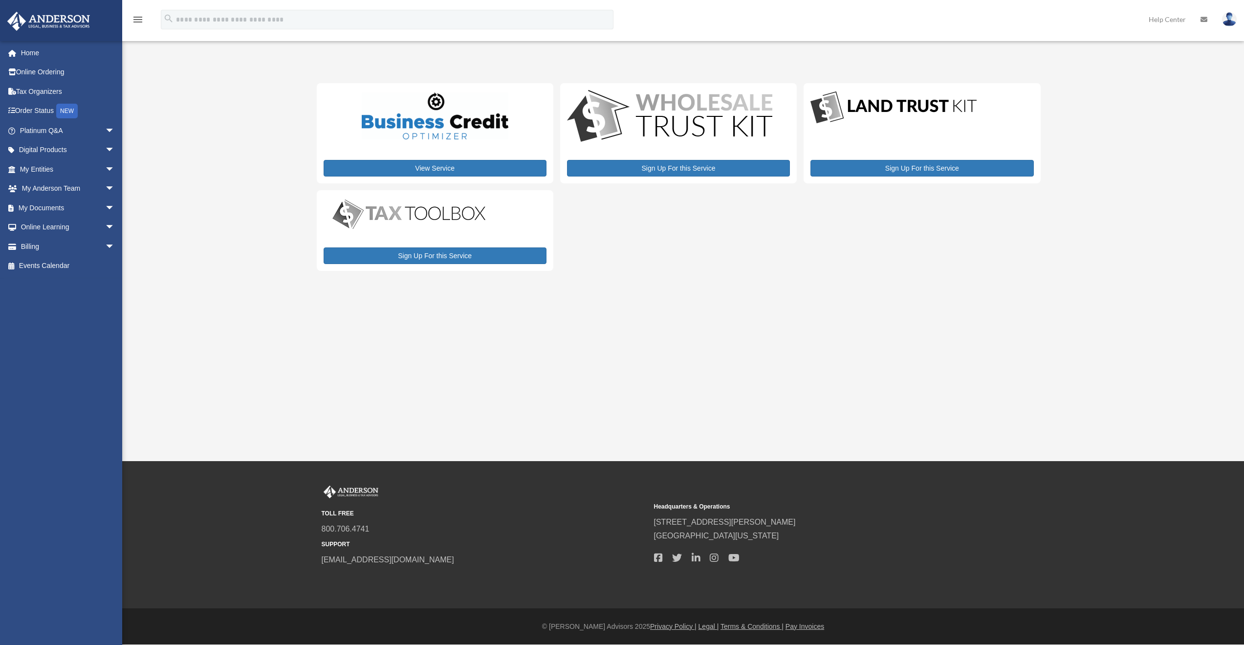 This screenshot has width=1244, height=645. I want to click on i: menu, so click(138, 20).